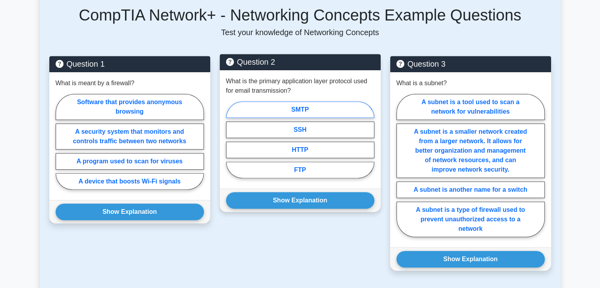 This screenshot has width=600, height=288. What do you see at coordinates (300, 170) in the screenshot?
I see `label: FTP` at bounding box center [300, 170].